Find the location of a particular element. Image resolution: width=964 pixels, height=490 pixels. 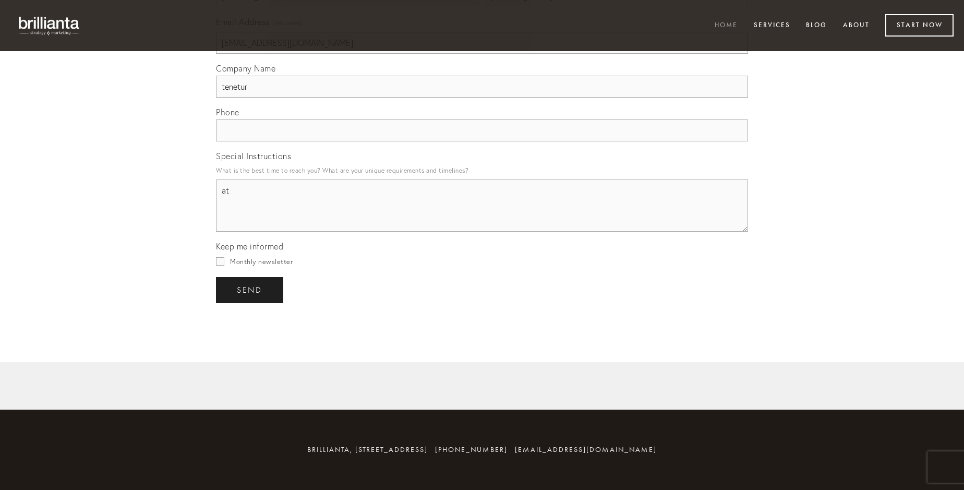

a: Blog is located at coordinates (816, 26).